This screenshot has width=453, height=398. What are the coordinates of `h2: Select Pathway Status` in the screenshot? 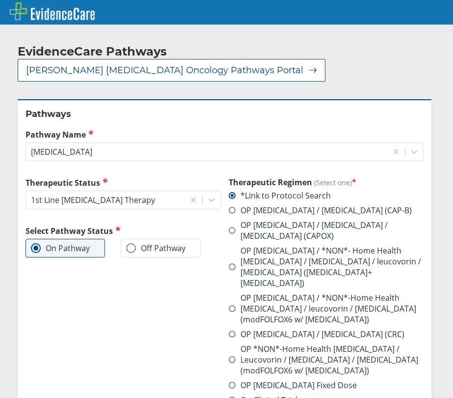 It's located at (123, 230).